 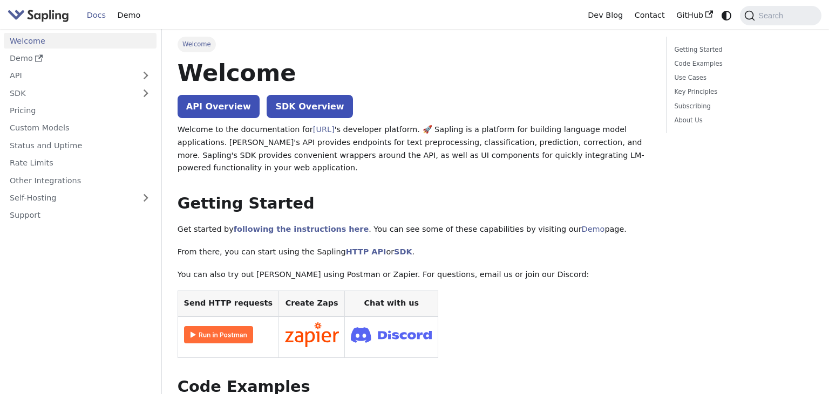 What do you see at coordinates (80, 40) in the screenshot?
I see `a: Welcome` at bounding box center [80, 40].